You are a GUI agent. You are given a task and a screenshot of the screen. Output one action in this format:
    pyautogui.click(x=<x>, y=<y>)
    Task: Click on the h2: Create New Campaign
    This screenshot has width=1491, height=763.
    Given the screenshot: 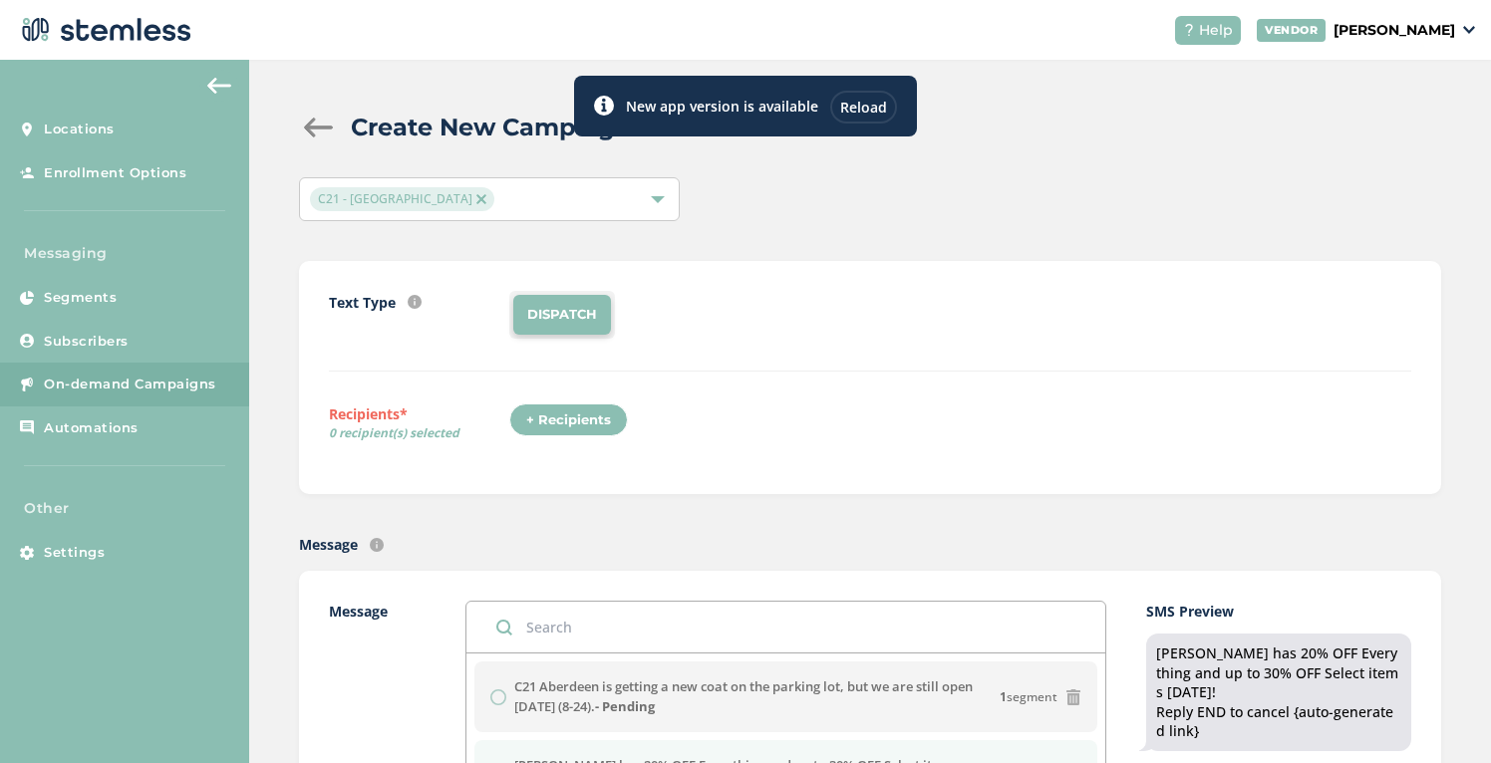 What is the action you would take?
    pyautogui.click(x=491, y=128)
    